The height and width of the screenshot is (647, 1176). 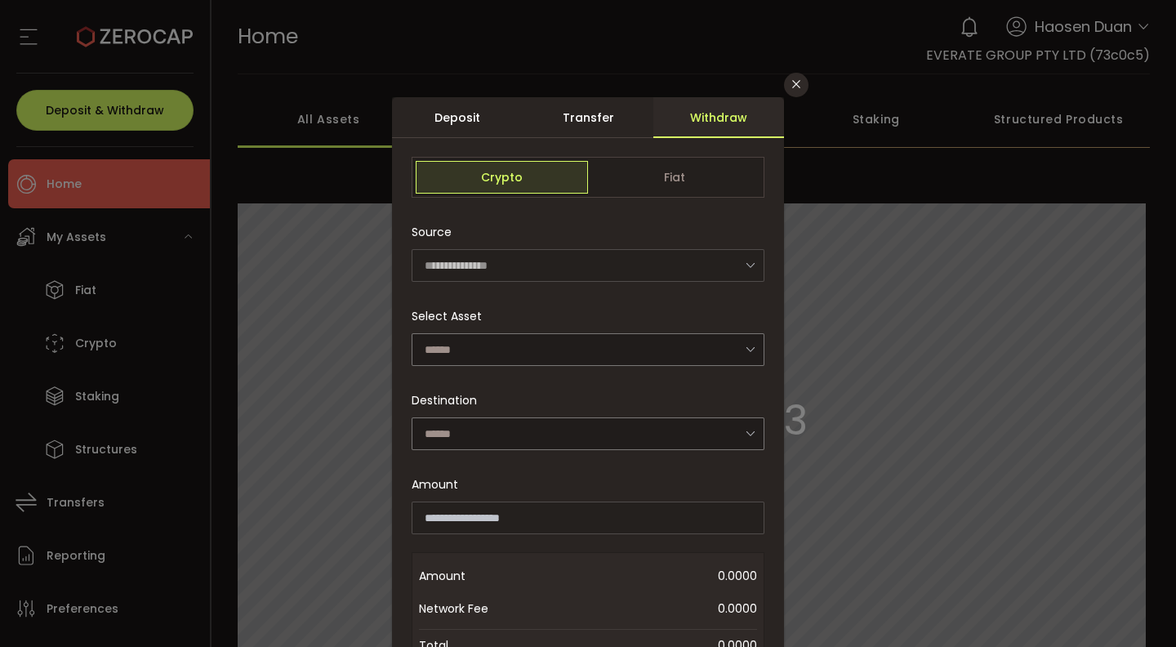 What do you see at coordinates (502, 177) in the screenshot?
I see `span: Crypto` at bounding box center [502, 177].